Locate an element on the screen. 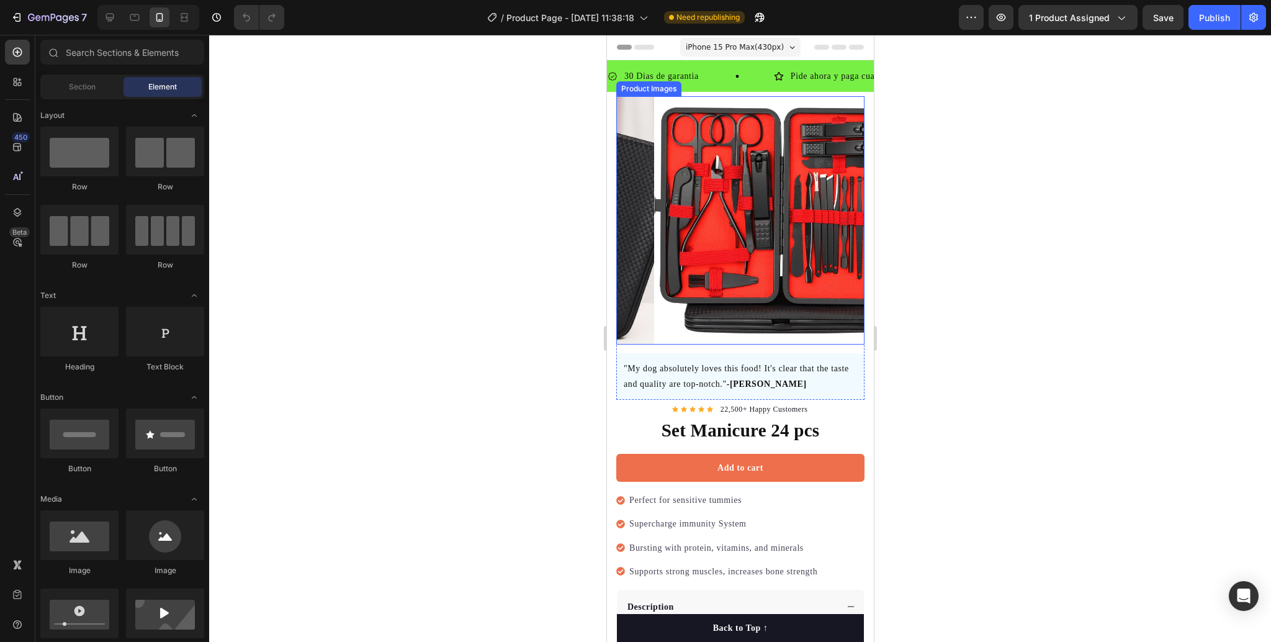 Image resolution: width=1271 pixels, height=642 pixels. input: Search Sections & Elements is located at coordinates (122, 52).